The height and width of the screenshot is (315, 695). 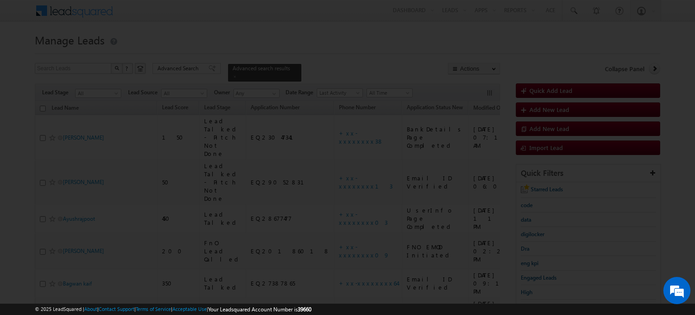 What do you see at coordinates (173, 309) in the screenshot?
I see `span: © 2025 LeadSquared | | | | |` at bounding box center [173, 309].